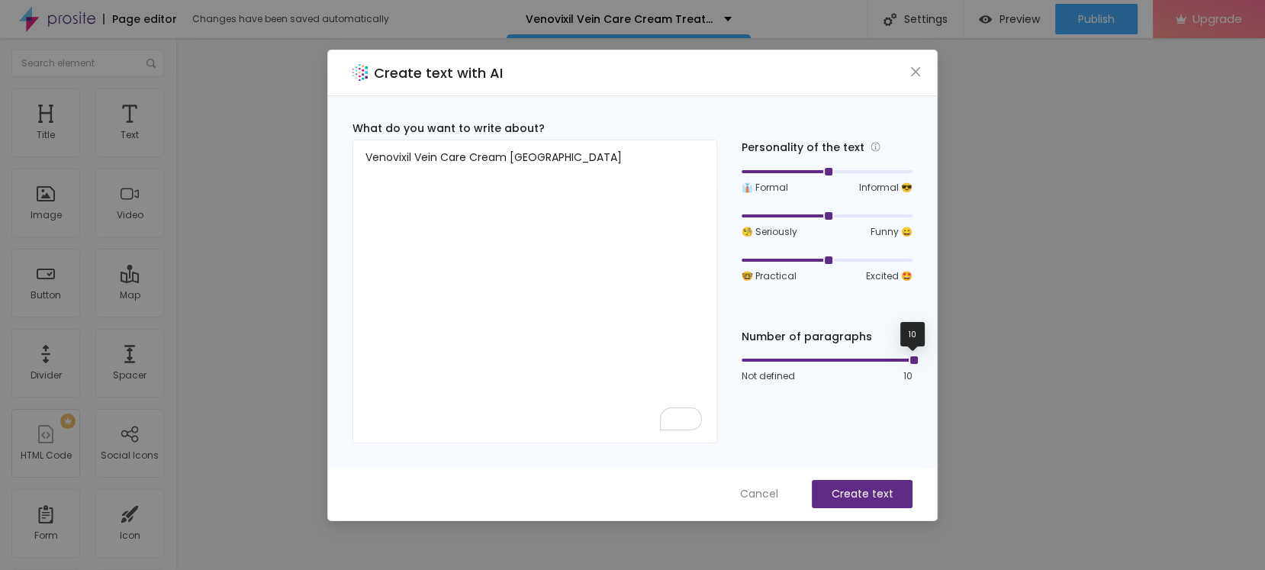 The height and width of the screenshot is (570, 1265). I want to click on span: 👔 Formal, so click(764, 188).